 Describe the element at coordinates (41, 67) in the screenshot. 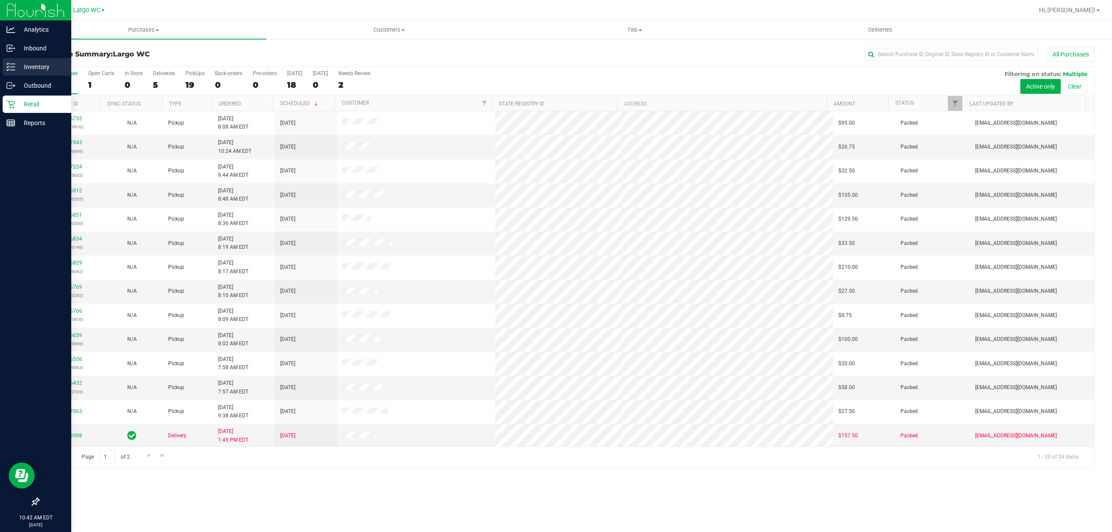

I see `p: Inventory` at that location.